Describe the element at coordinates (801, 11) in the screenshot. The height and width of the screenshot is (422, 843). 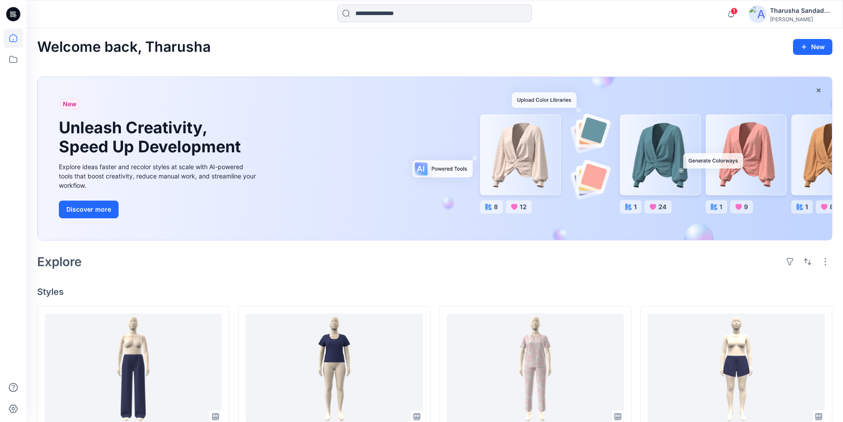
I see `div: Tharusha Sandadeepa` at that location.